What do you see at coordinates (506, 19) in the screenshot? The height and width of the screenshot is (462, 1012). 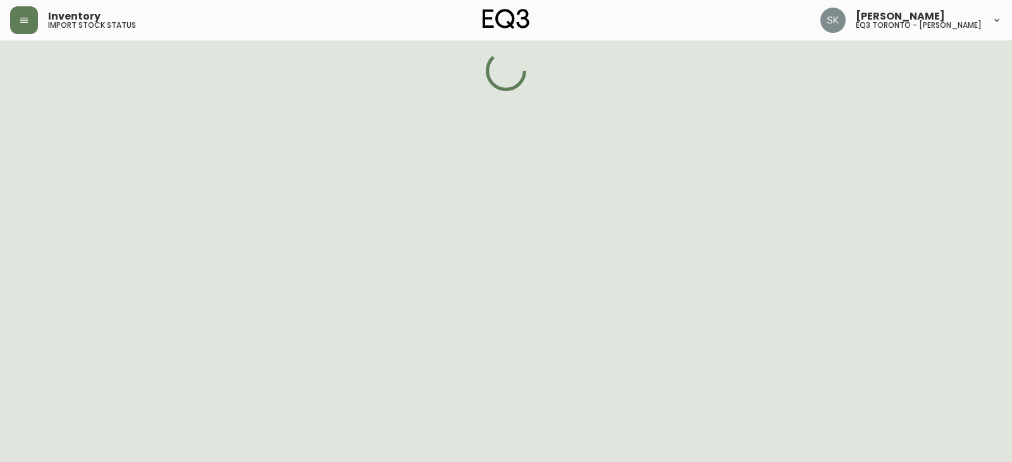 I see `img: logo` at bounding box center [506, 19].